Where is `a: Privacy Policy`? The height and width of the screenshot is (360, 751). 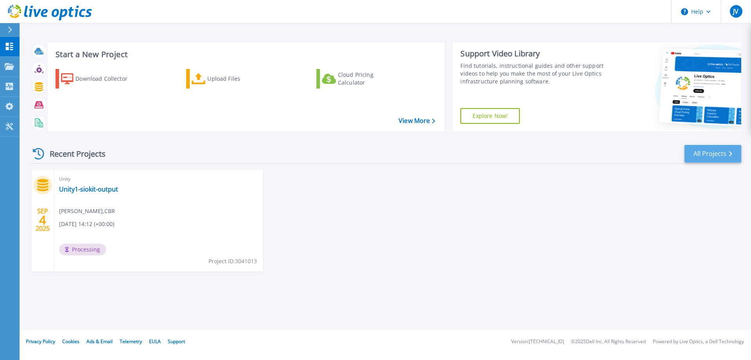 a: Privacy Policy is located at coordinates (40, 341).